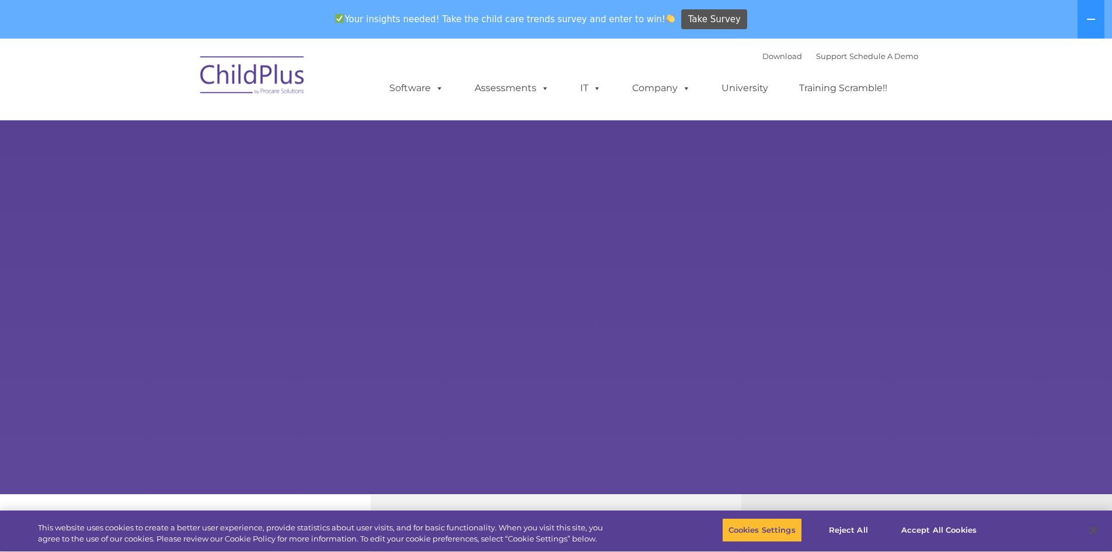 The image size is (1112, 552). I want to click on button: Reject All, so click(848, 530).